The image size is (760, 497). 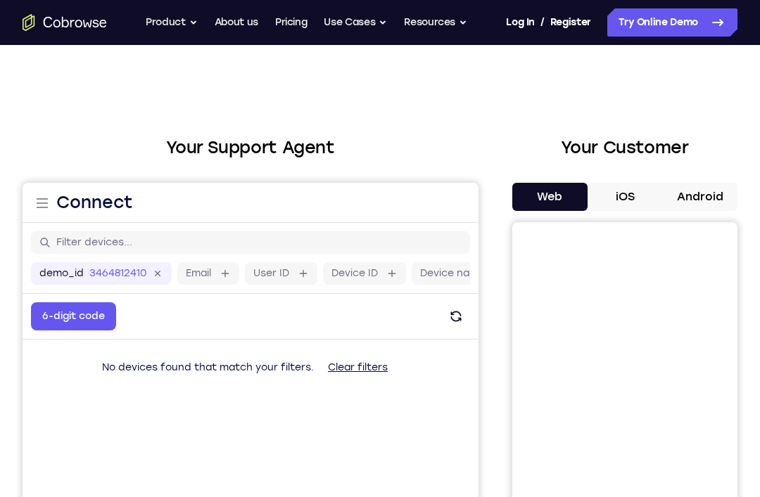 I want to click on a: Pricing, so click(x=291, y=23).